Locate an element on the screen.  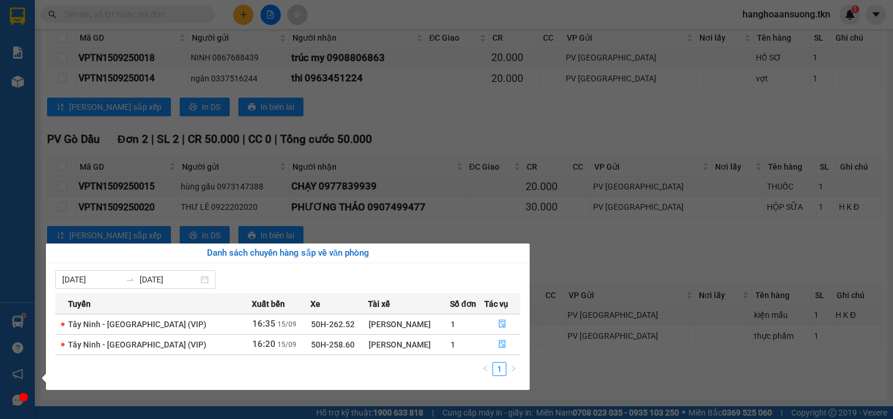
a: 1 is located at coordinates (499, 369).